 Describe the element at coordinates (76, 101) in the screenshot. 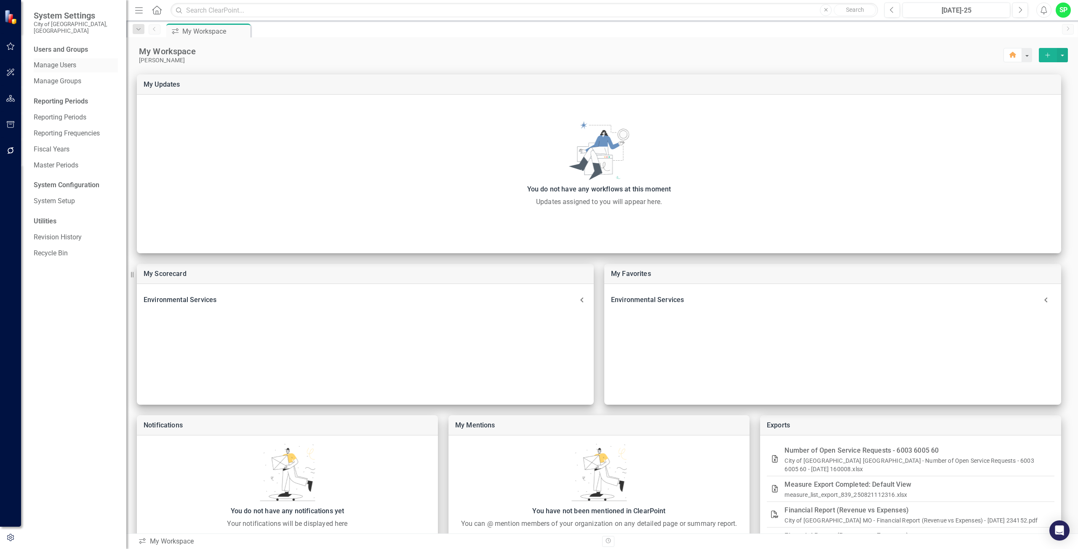

I see `div: Reporting Periods` at that location.